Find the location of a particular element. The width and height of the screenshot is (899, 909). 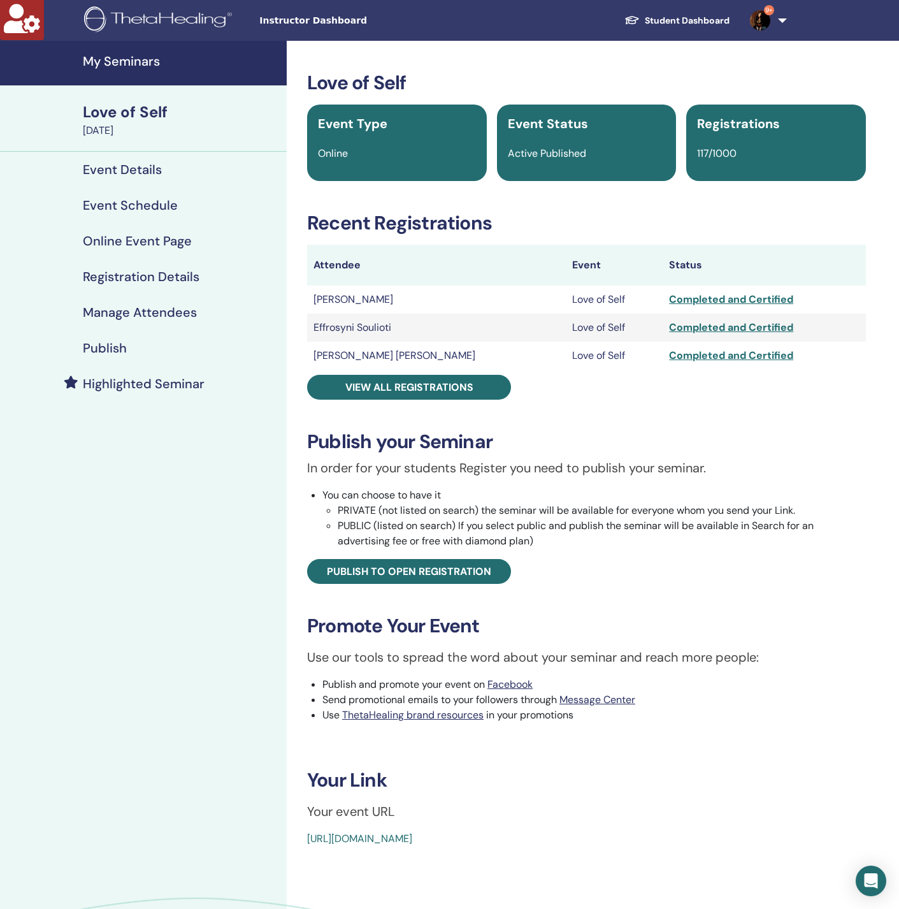

li: PUBLIC (listed on search) If you select public and publish the seminar will be available in Searc... is located at coordinates (601, 533).